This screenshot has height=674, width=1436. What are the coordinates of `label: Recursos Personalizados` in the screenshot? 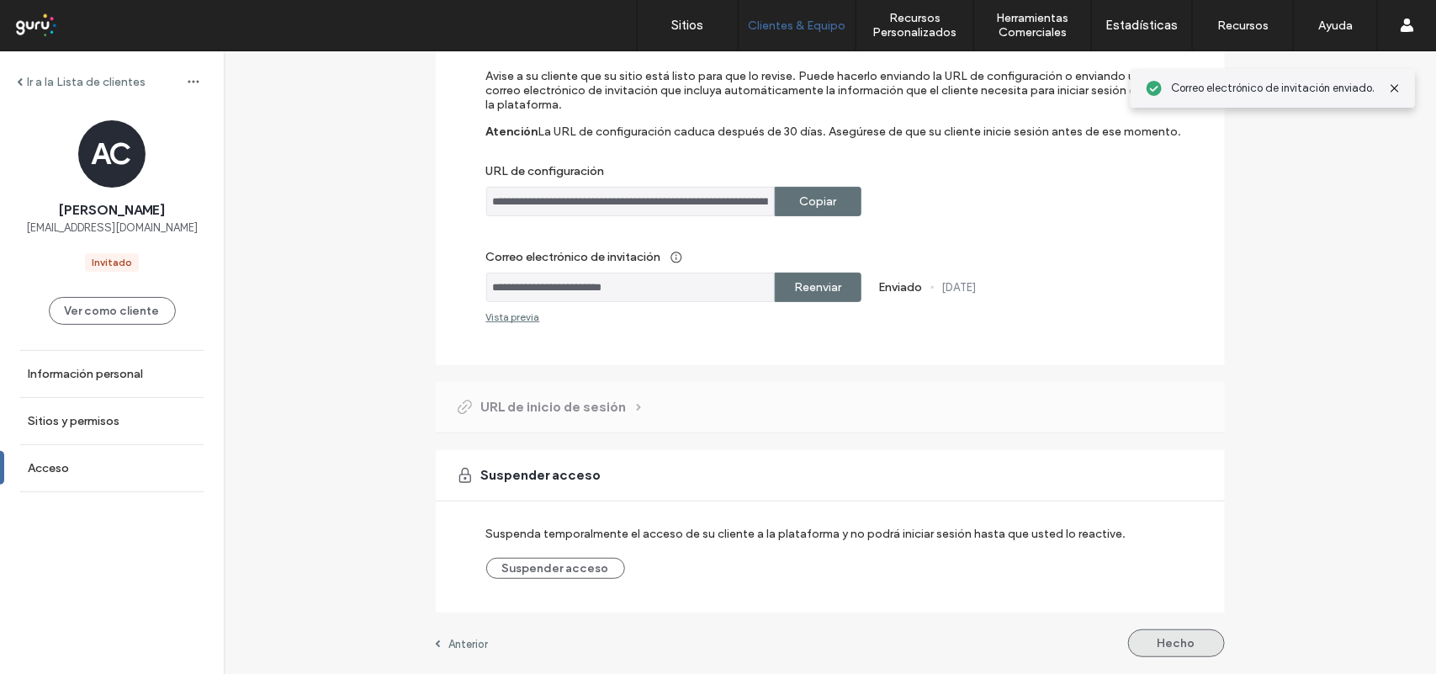 It's located at (914, 25).